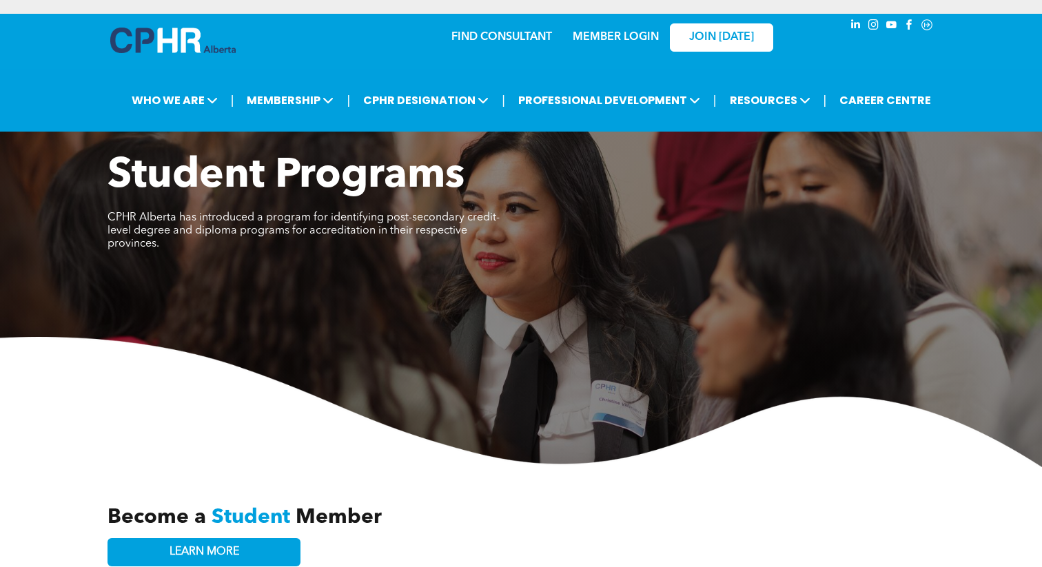 The width and height of the screenshot is (1042, 567). What do you see at coordinates (885, 100) in the screenshot?
I see `a: CAREER CENTRE` at bounding box center [885, 100].